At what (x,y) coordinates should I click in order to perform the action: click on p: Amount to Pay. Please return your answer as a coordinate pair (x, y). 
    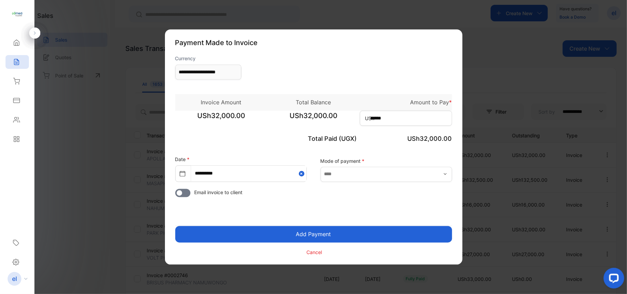
    Looking at the image, I should click on (406, 103).